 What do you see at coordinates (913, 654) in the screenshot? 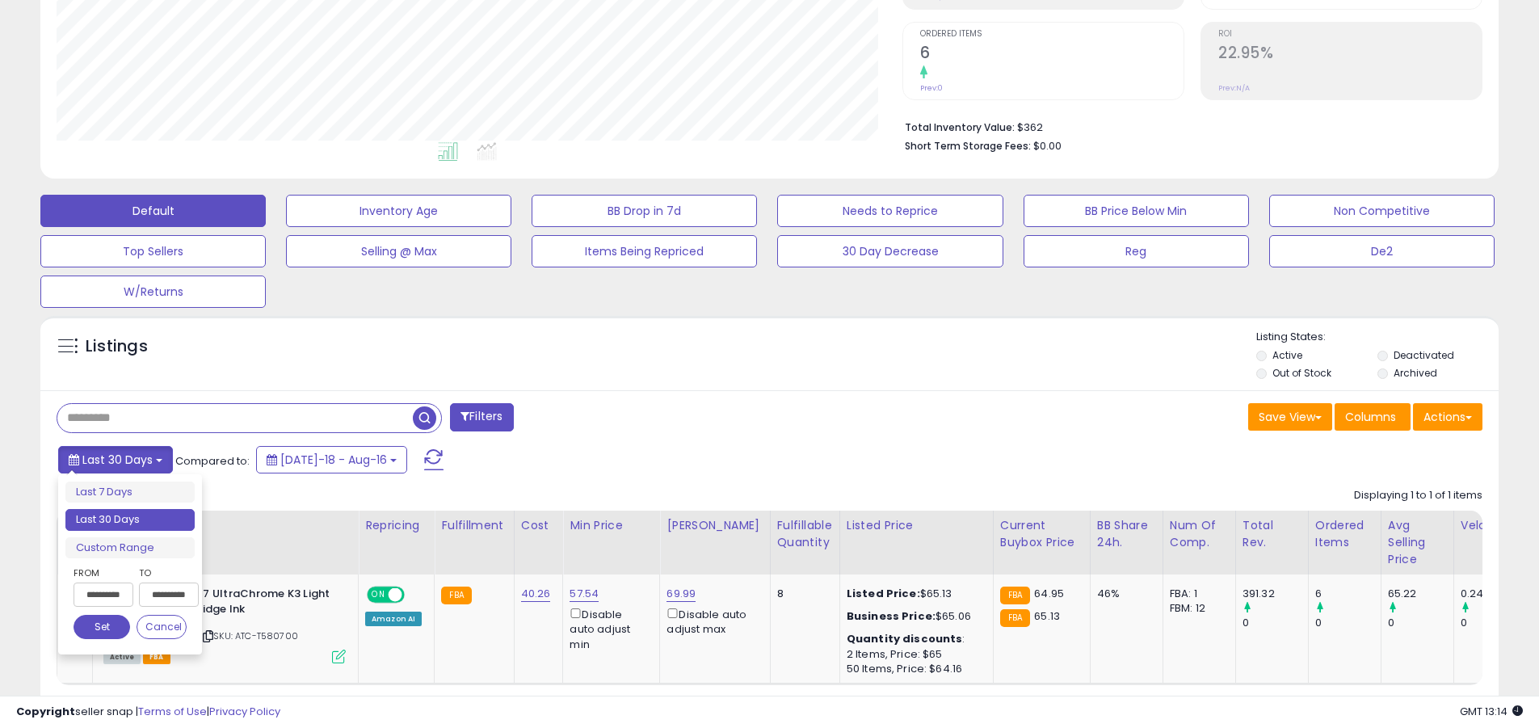
I see `div: 2 Items, Price: $65` at bounding box center [913, 654].